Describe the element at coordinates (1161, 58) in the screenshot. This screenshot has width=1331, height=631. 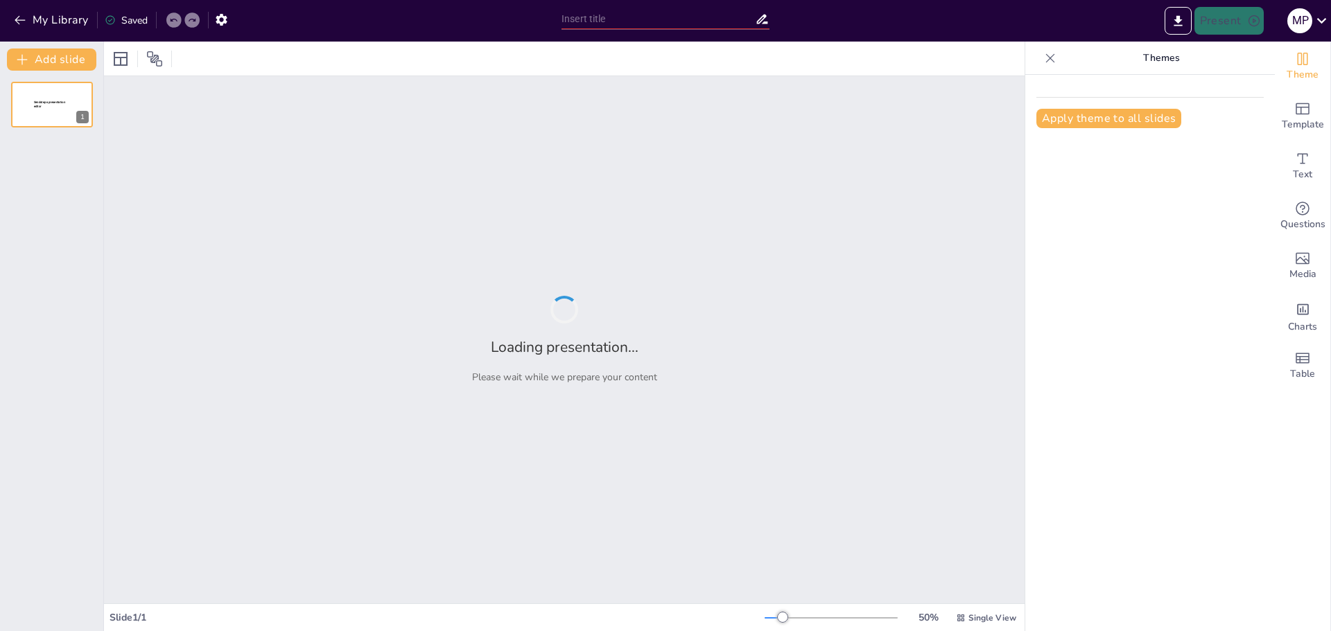
I see `p: Themes` at that location.